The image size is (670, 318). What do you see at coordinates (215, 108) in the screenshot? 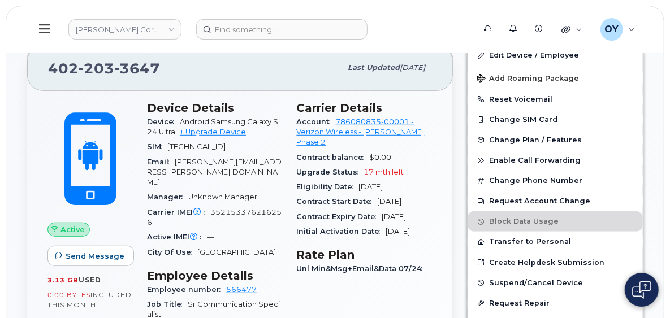
I see `h3: Device Details` at bounding box center [215, 108].